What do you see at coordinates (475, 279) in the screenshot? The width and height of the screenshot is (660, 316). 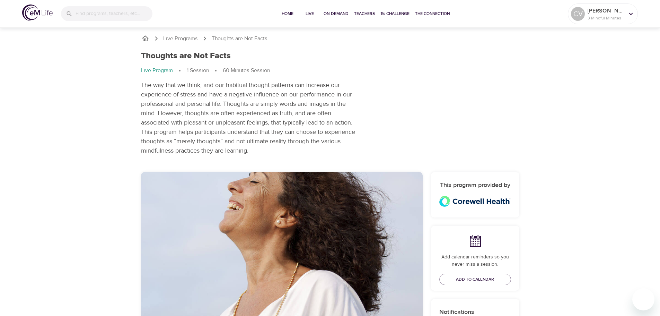 I see `span: Add to Calendar` at bounding box center [475, 279].